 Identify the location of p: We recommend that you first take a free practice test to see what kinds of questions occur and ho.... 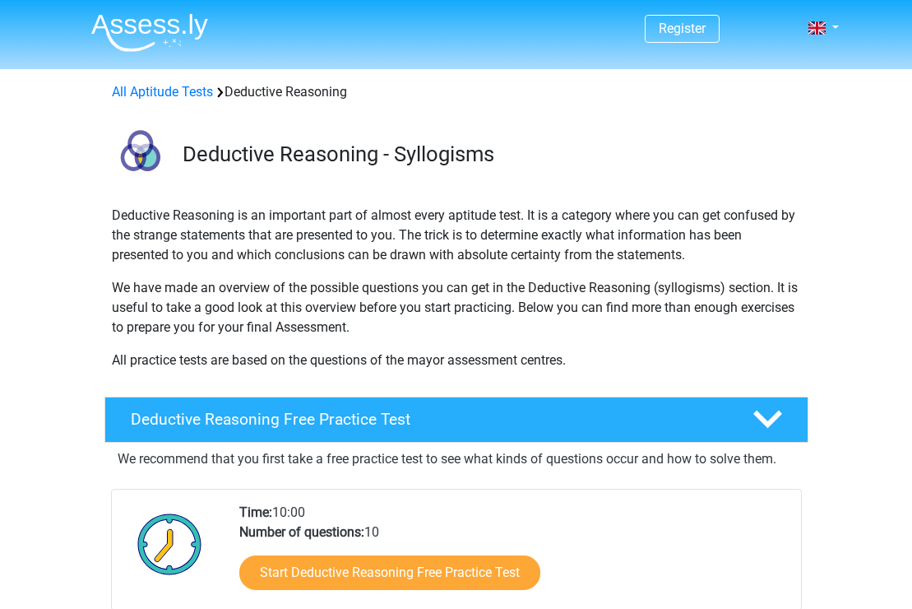
(457, 459).